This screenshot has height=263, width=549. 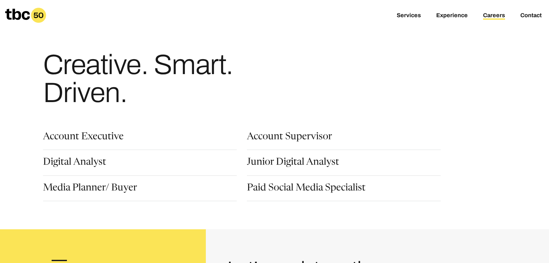 I want to click on a: Paid Social Media Specialist, so click(x=306, y=189).